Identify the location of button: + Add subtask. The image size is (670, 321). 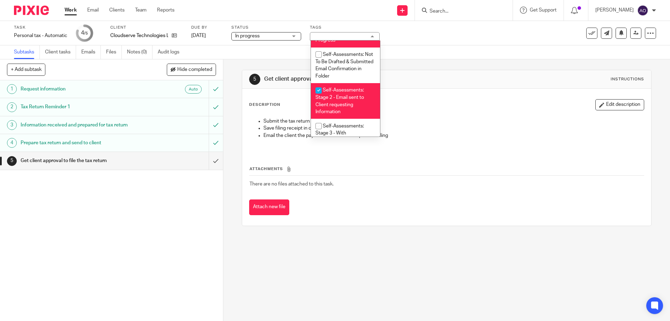
(26, 69).